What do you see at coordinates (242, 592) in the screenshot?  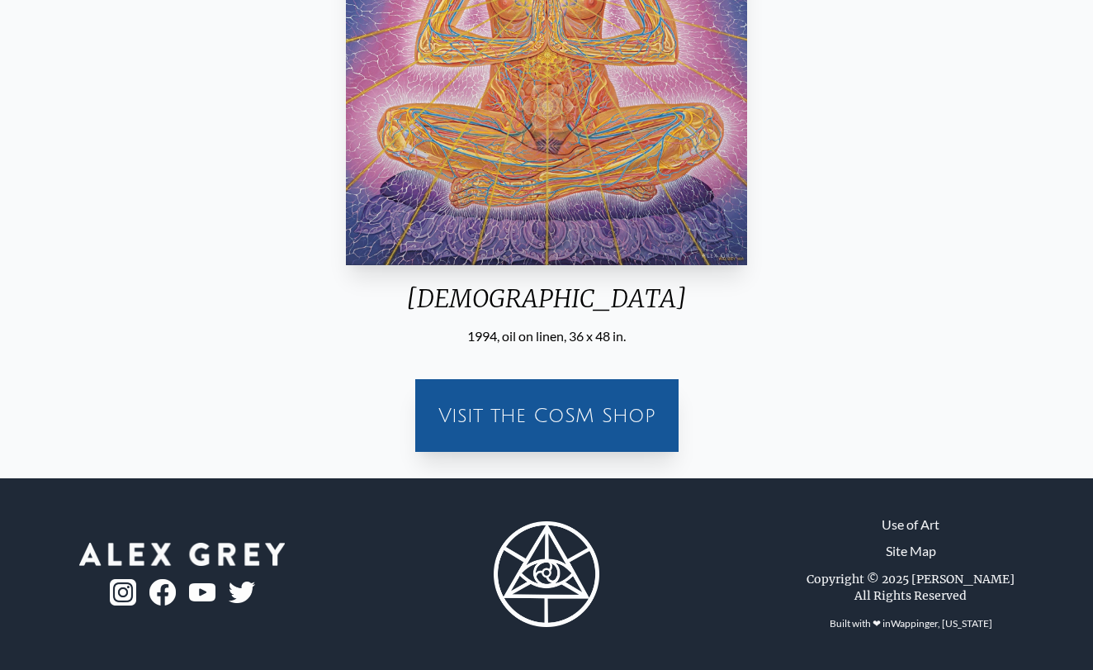 I see `img: twitter-logo.png` at bounding box center [242, 592].